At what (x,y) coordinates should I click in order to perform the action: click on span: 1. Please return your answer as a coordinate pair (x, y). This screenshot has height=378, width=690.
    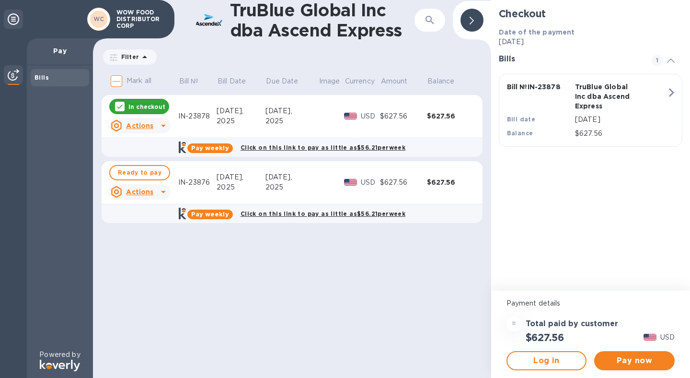
    Looking at the image, I should click on (657, 60).